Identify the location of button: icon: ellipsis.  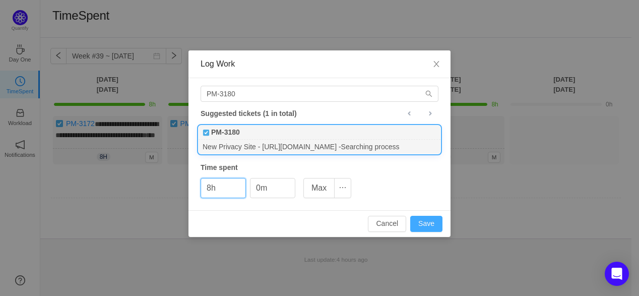
(343, 188).